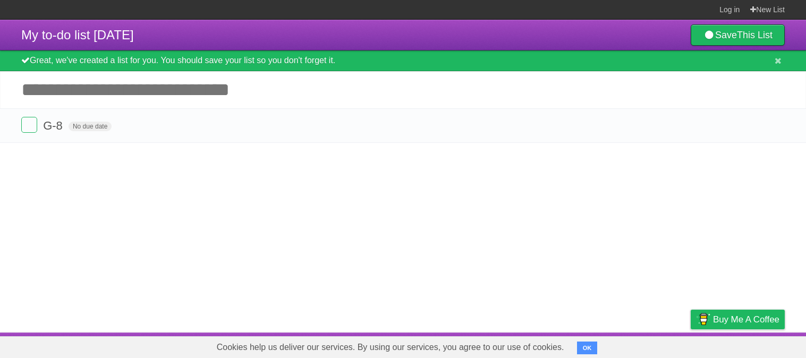 This screenshot has height=358, width=806. Describe the element at coordinates (738, 35) in the screenshot. I see `a: SaveThis List` at that location.